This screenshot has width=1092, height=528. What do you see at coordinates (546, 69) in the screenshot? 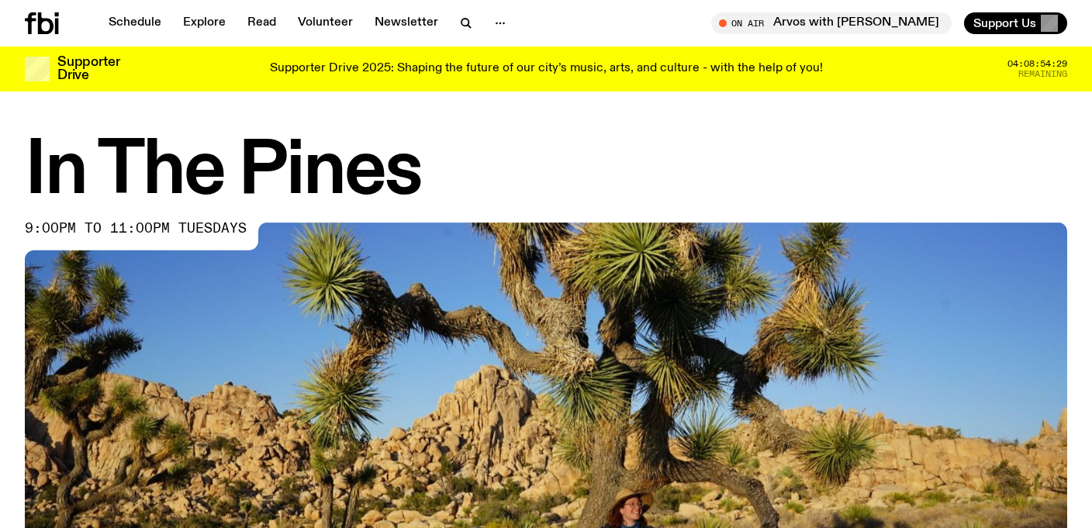
I see `p: Supporter Drive 2025: Shaping the future of our city’s music, arts, and culture - with the help o...` at bounding box center [546, 69].